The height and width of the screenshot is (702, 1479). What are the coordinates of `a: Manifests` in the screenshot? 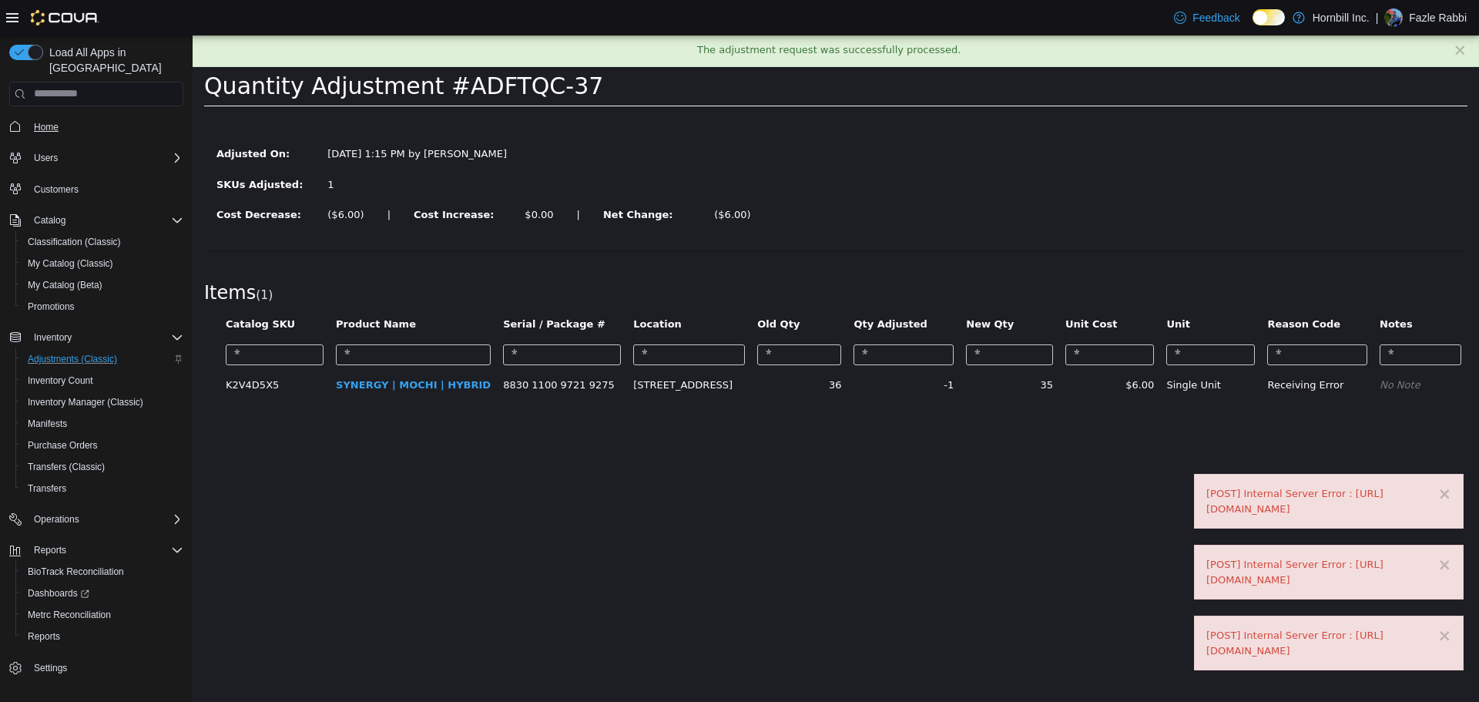 It's located at (47, 424).